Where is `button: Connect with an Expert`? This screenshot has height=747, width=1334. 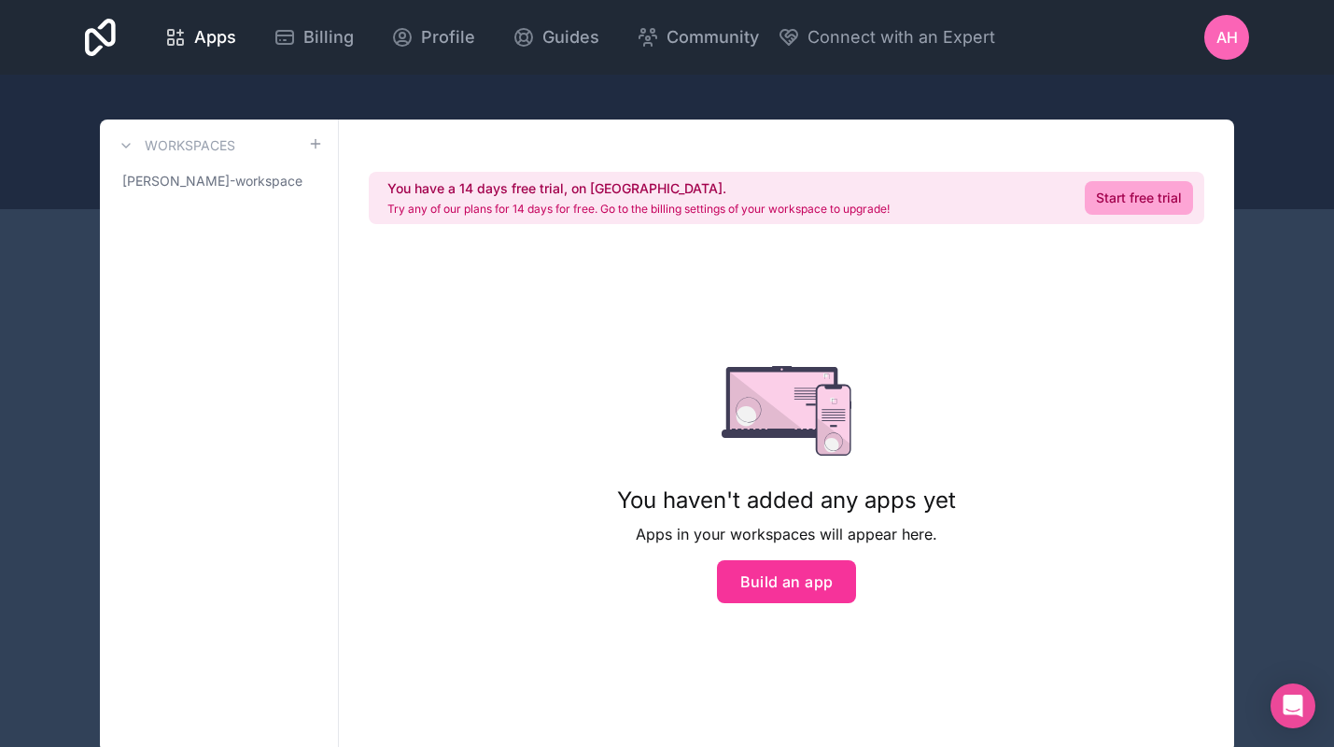
button: Connect with an Expert is located at coordinates (886, 37).